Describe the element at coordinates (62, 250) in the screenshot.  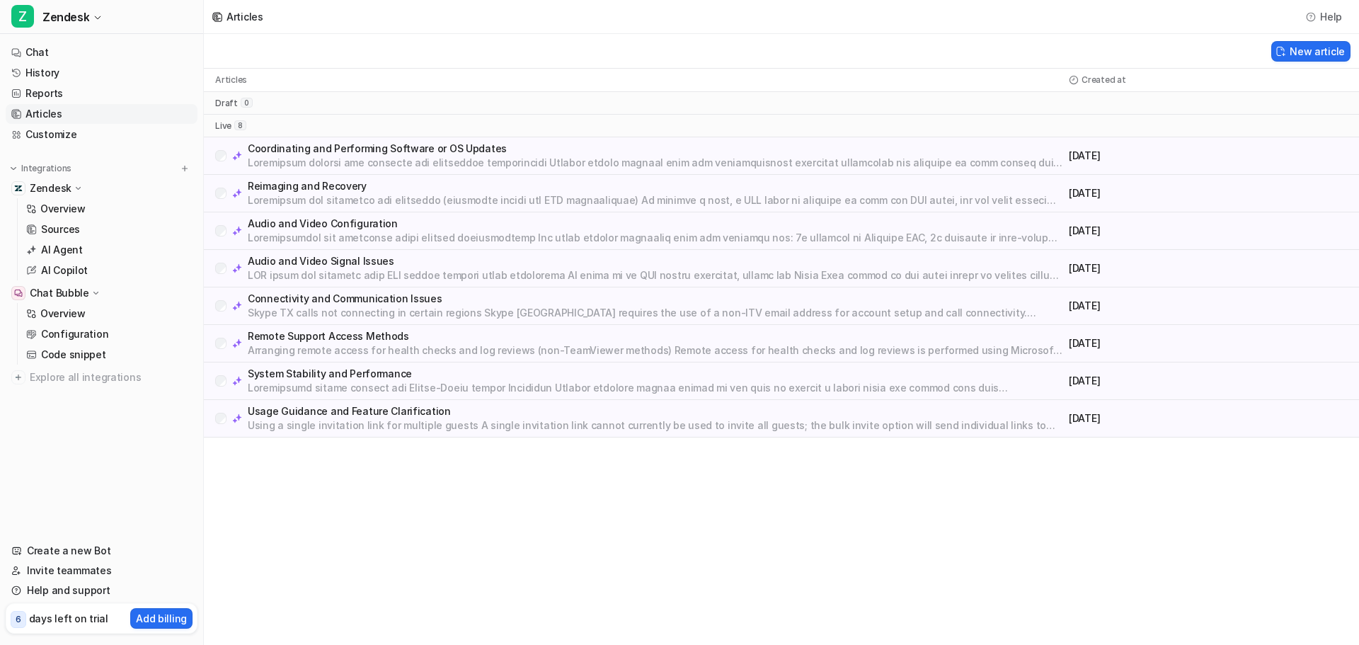
I see `p: AI Agent` at that location.